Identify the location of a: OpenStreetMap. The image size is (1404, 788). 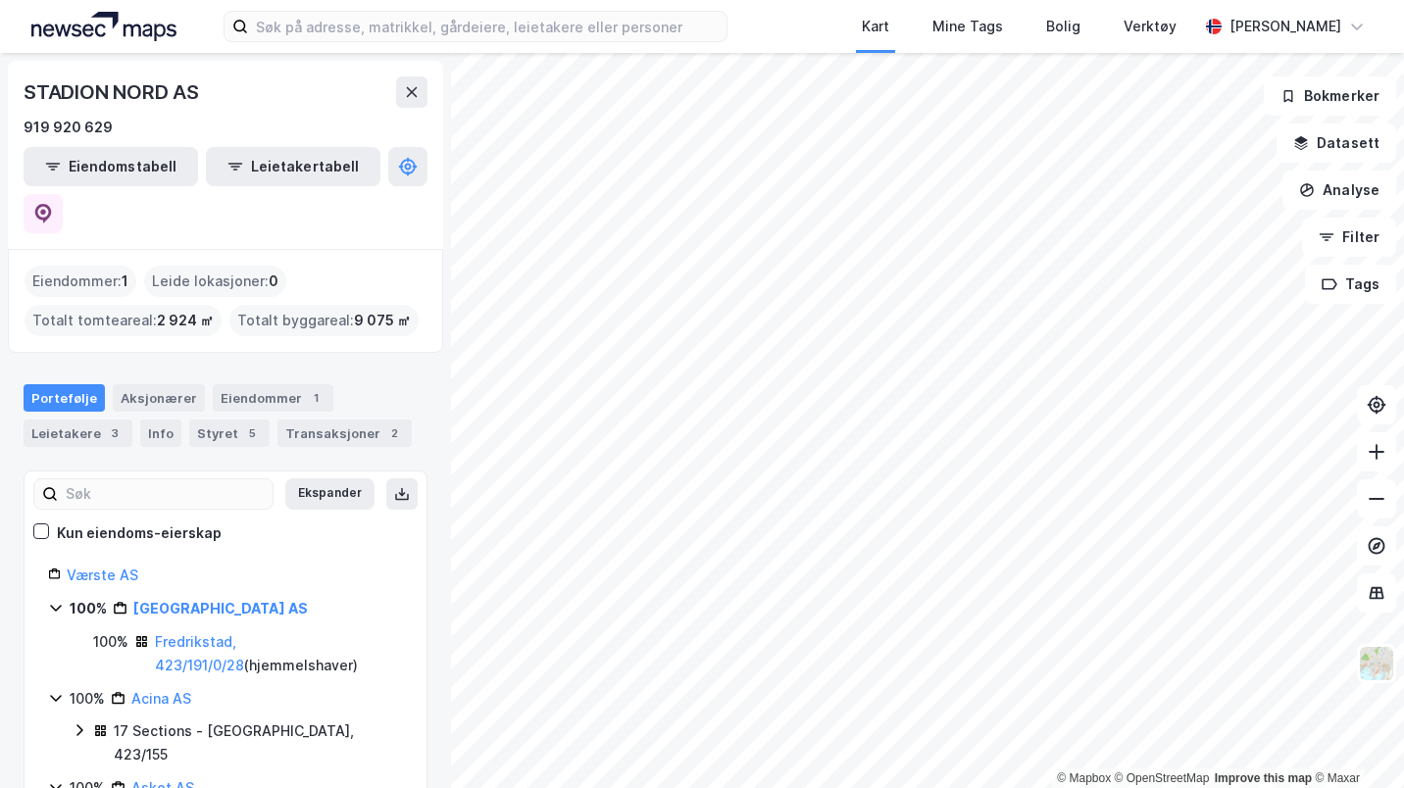
(1162, 778).